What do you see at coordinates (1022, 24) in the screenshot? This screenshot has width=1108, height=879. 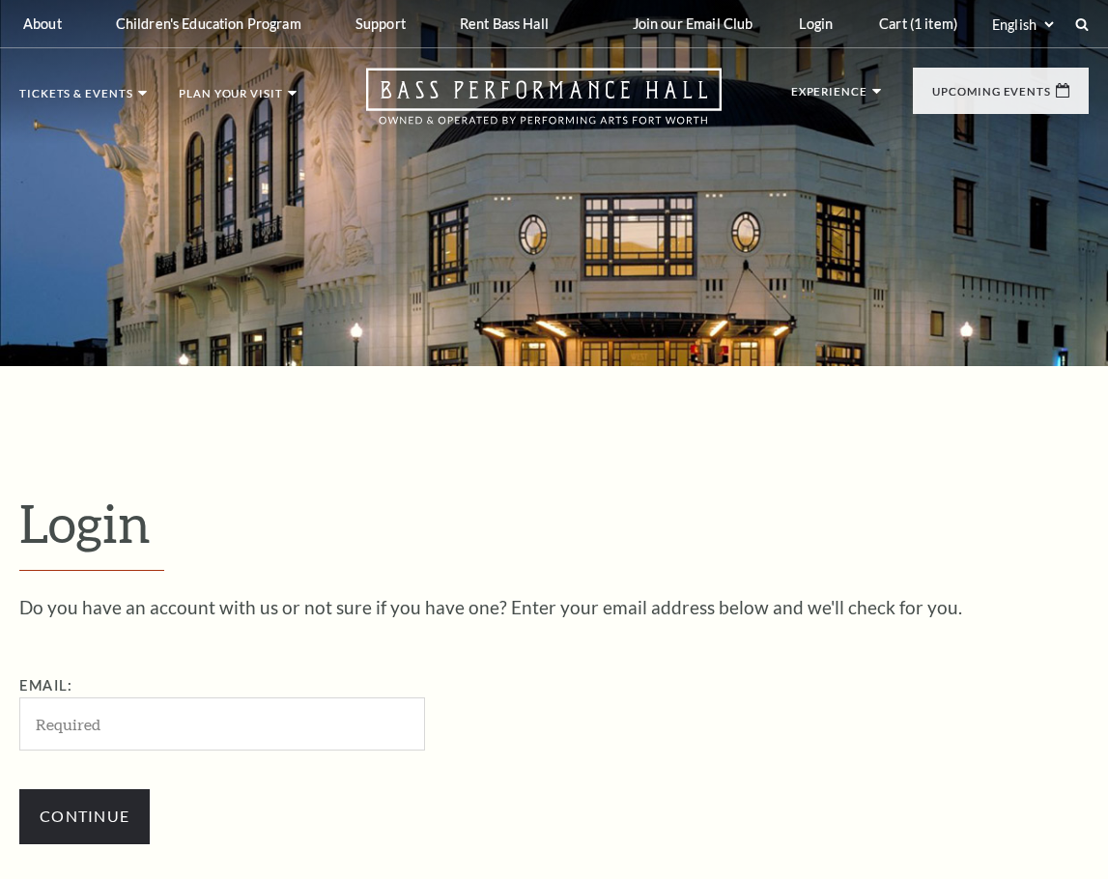 I see `select: Select:` at bounding box center [1022, 24].